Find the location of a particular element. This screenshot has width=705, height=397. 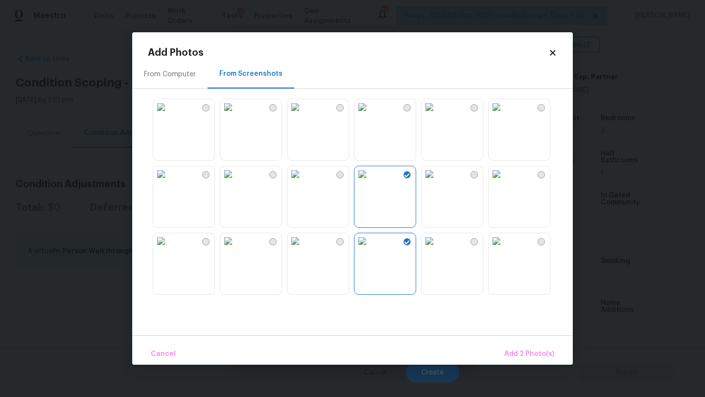

button: Add 2 Photo(s) is located at coordinates (529, 354).